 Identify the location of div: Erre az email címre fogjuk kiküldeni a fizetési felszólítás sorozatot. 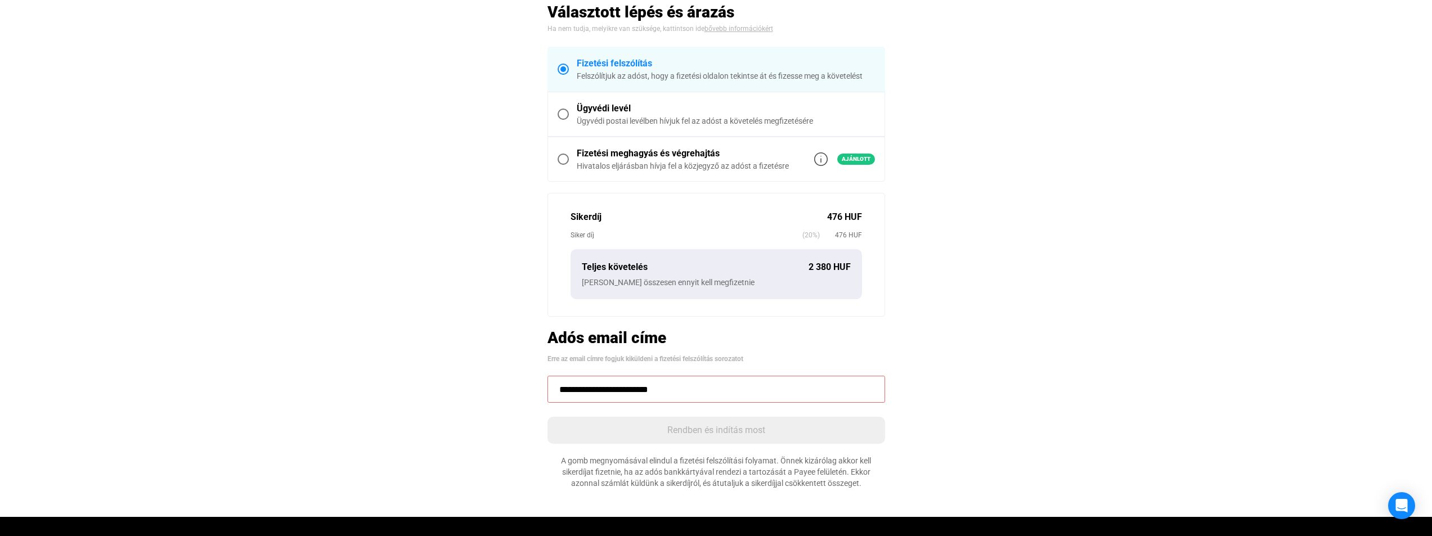
(716, 359).